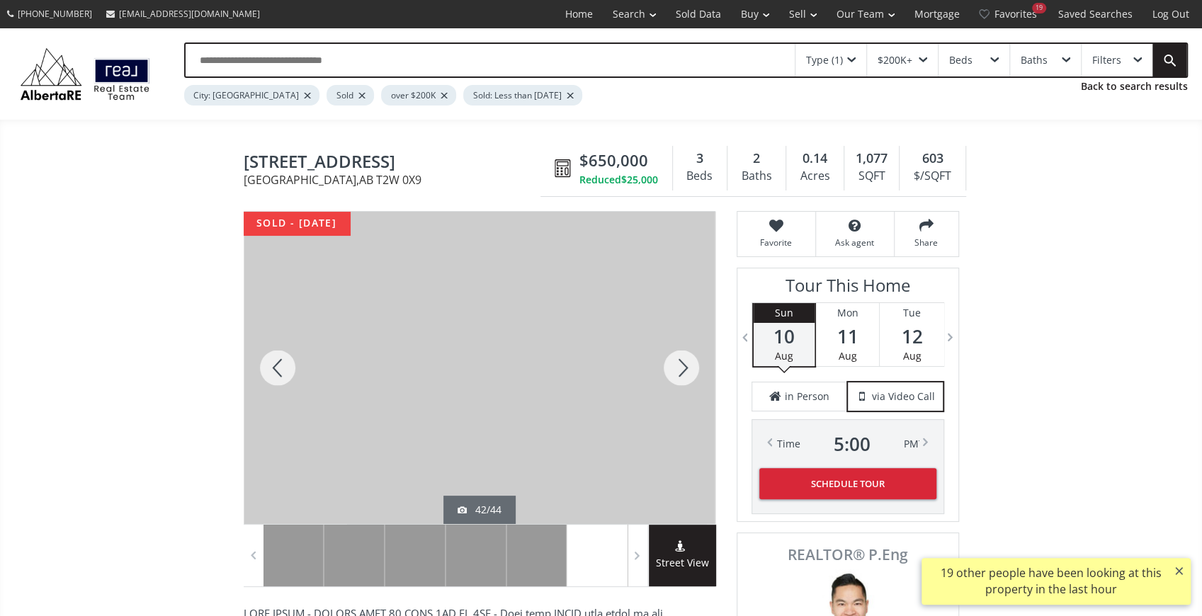 The height and width of the screenshot is (616, 1202). I want to click on span: Favorite, so click(776, 242).